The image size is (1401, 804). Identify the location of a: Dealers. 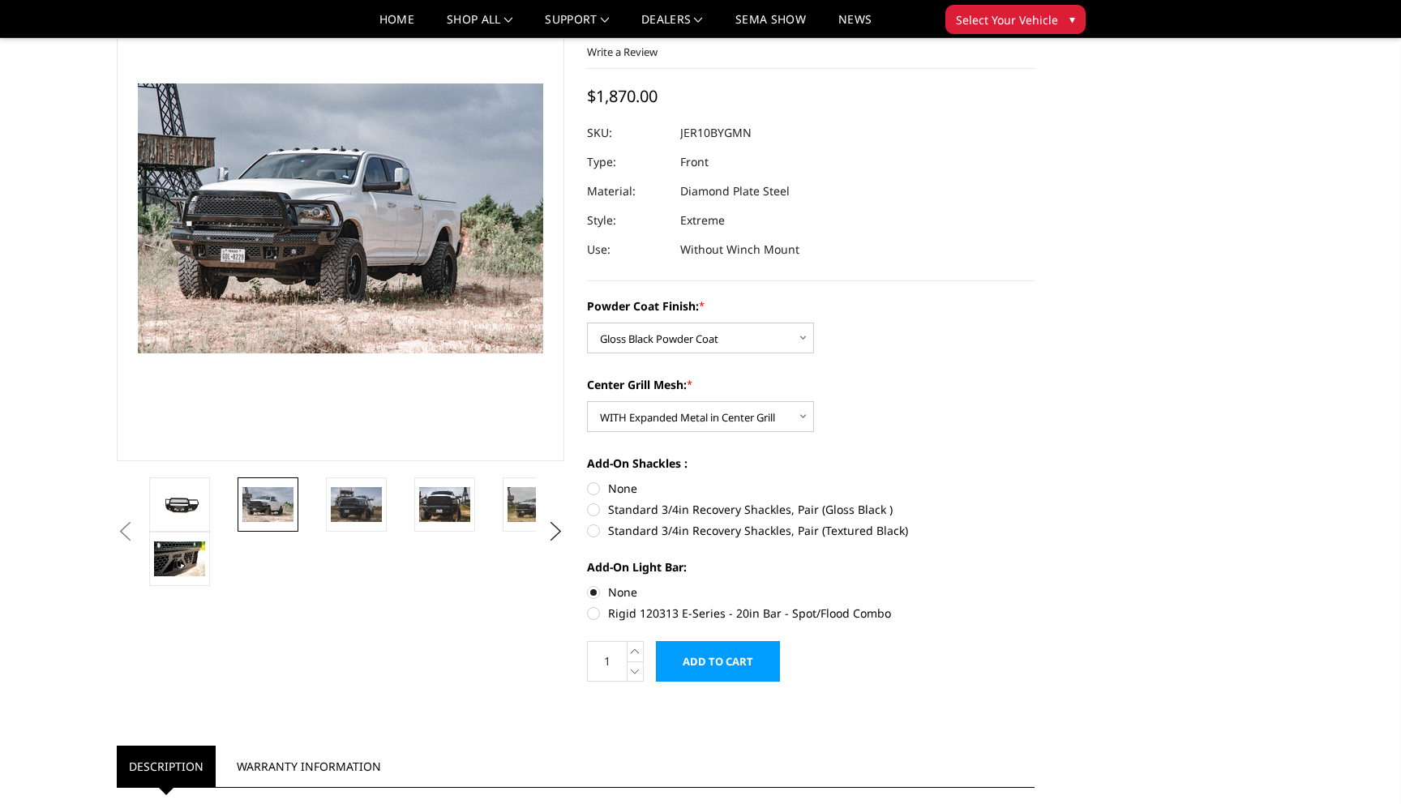
(672, 25).